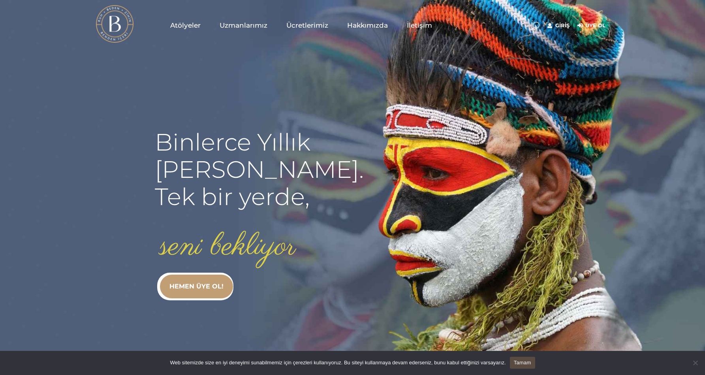 The width and height of the screenshot is (705, 375). I want to click on span: İletişim, so click(419, 25).